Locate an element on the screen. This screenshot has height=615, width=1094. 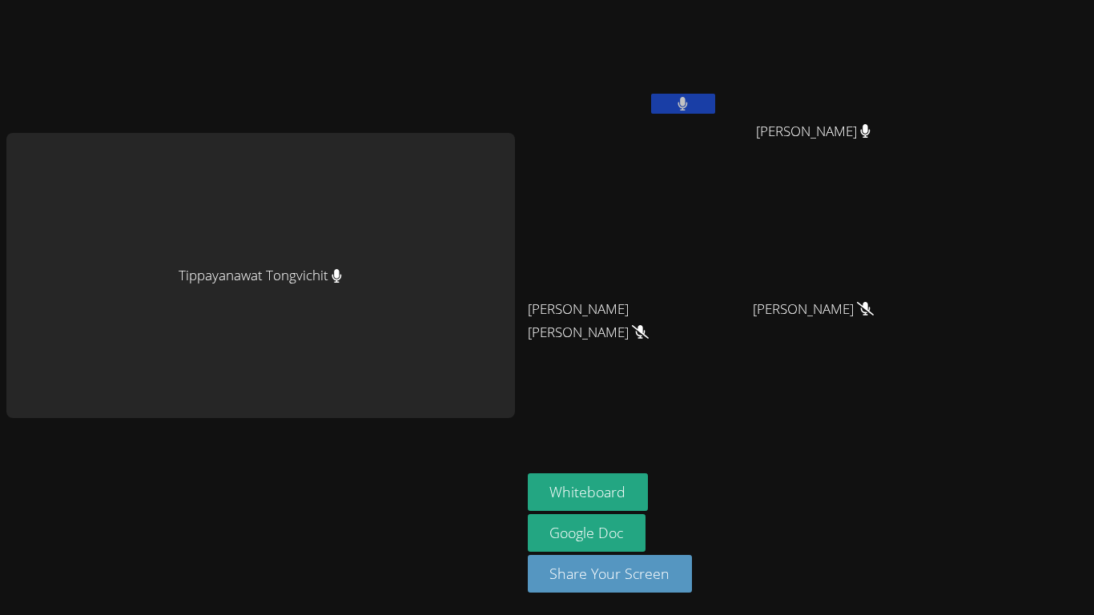
div: Tippayanawat Tongvichit is located at coordinates (260, 275).